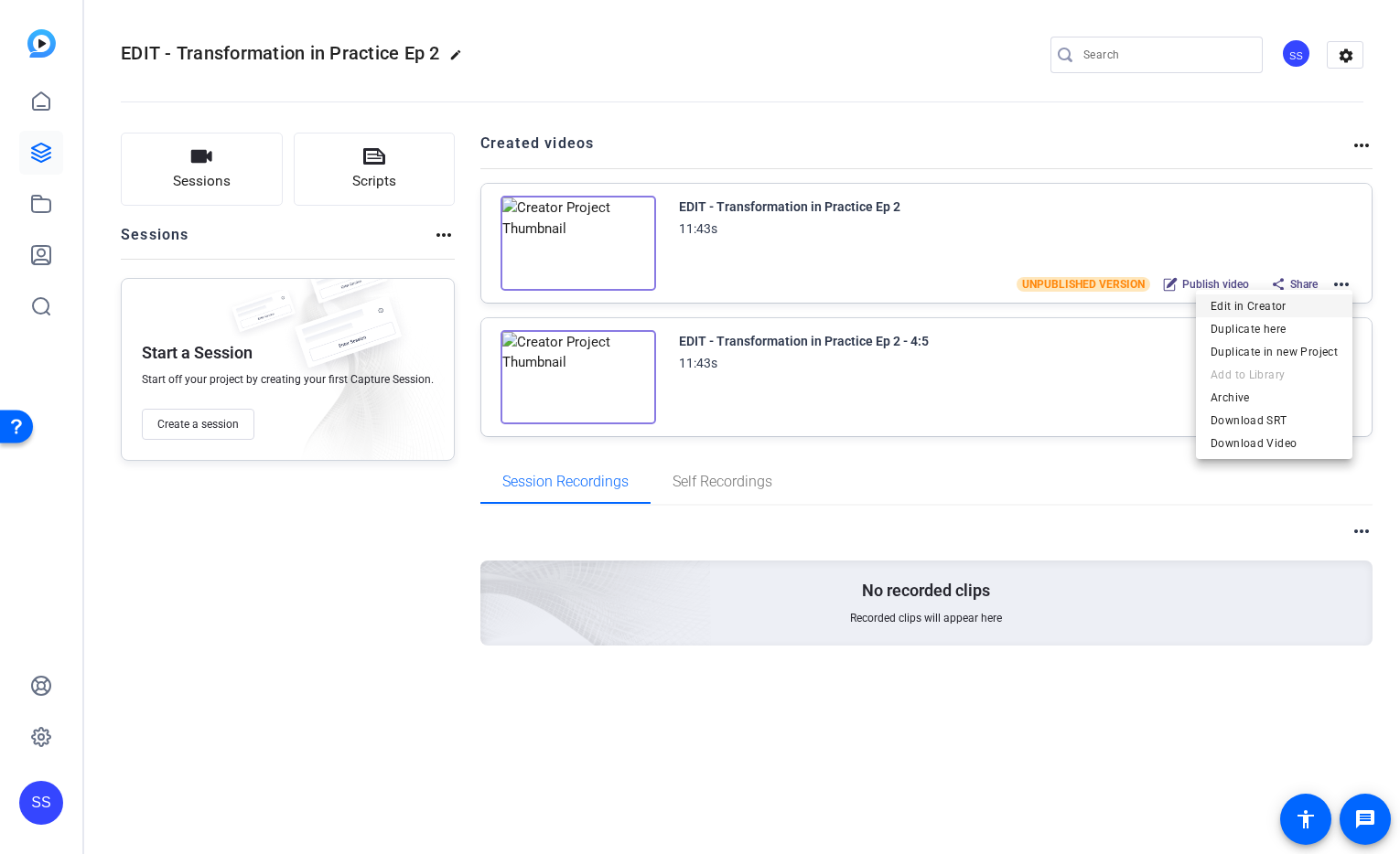 The width and height of the screenshot is (1400, 854). I want to click on span: Archive, so click(1274, 398).